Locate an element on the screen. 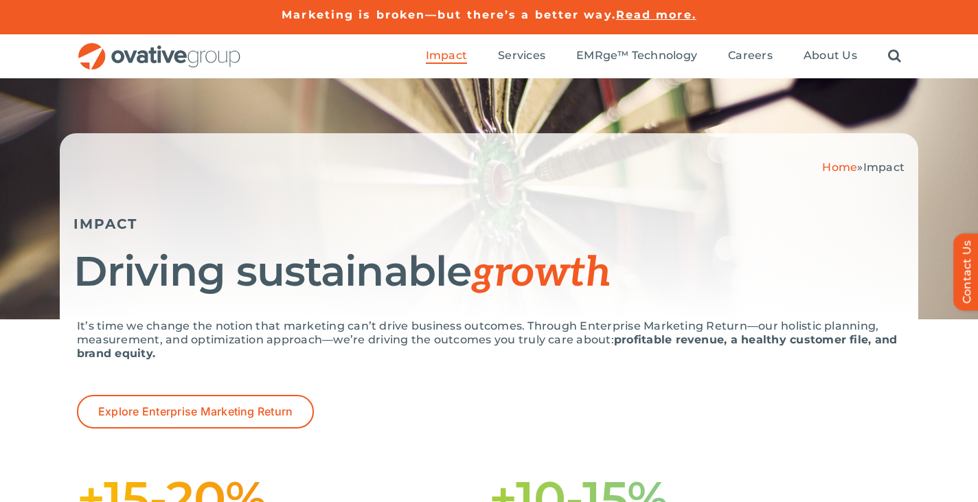 This screenshot has height=502, width=978. p: It’s time we change the notion that marketing can’t drive business outcomes. Through Enterprise M... is located at coordinates (489, 340).